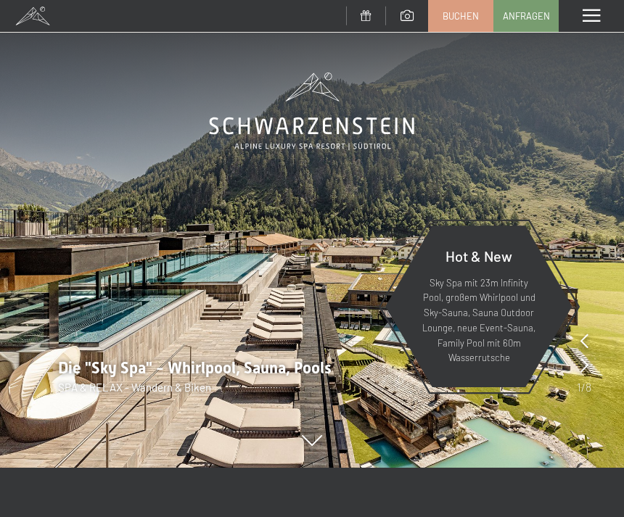 Image resolution: width=624 pixels, height=517 pixels. I want to click on span: Hot & New, so click(479, 256).